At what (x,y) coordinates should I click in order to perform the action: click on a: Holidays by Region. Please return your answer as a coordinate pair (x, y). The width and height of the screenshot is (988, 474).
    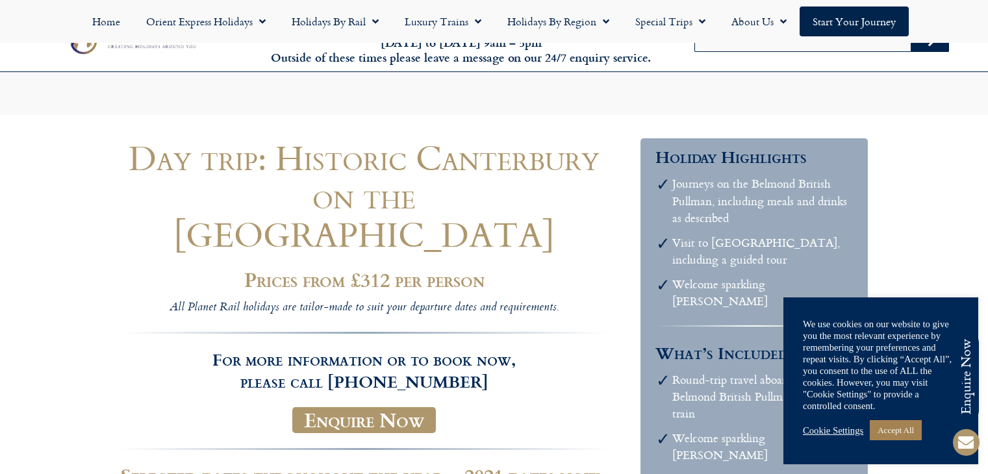
    Looking at the image, I should click on (558, 21).